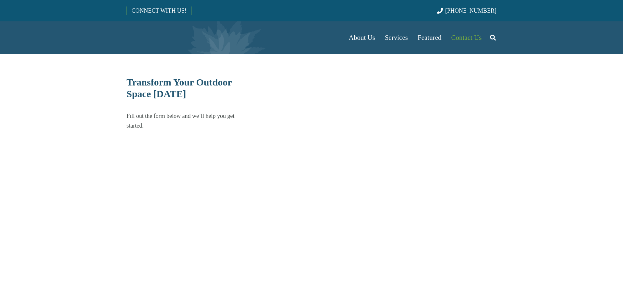  I want to click on a: Featured, so click(429, 38).